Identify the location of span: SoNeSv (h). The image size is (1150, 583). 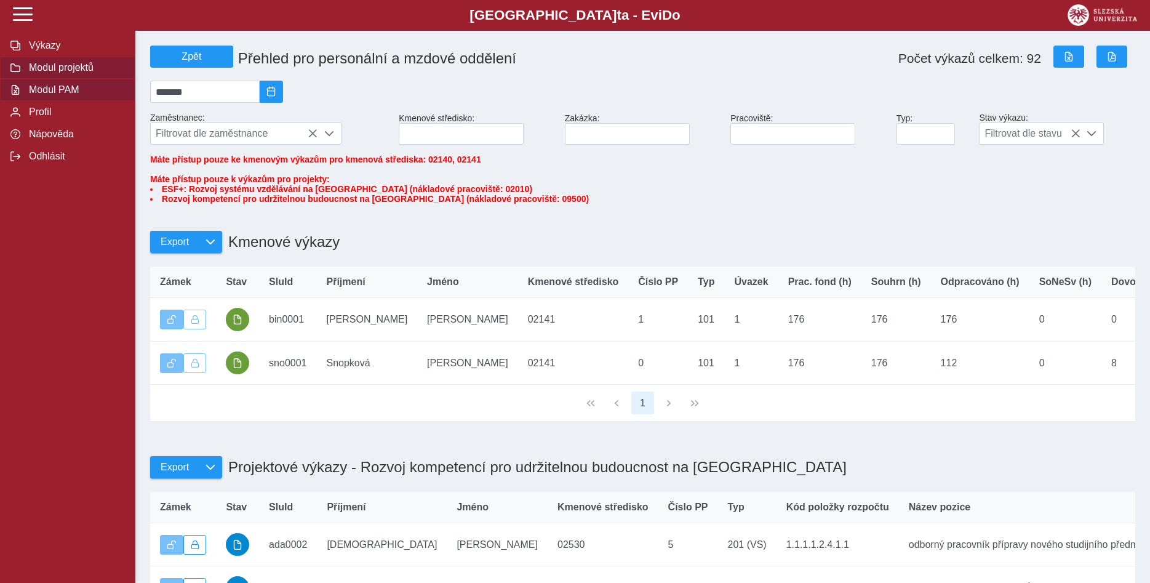
(1065, 282).